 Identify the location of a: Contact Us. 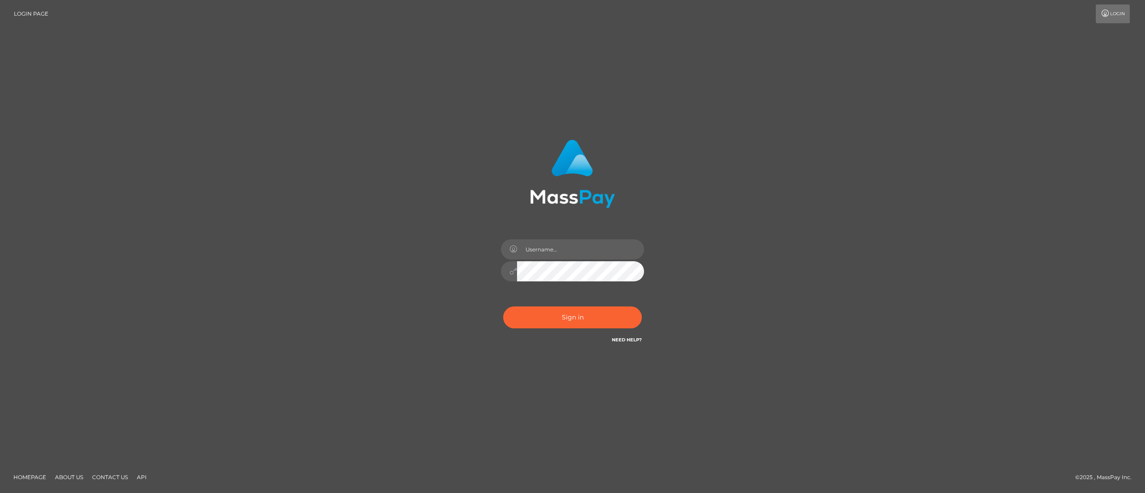
(110, 477).